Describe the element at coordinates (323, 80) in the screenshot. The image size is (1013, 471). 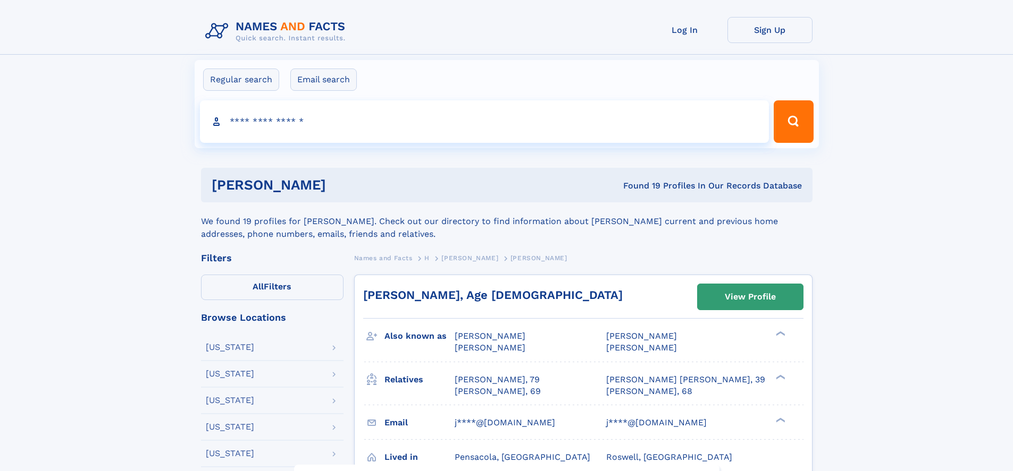
I see `label: Email search` at that location.